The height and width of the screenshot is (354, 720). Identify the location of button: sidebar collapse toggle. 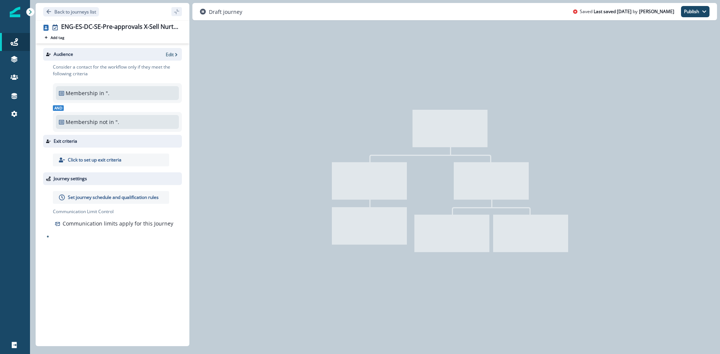
(177, 12).